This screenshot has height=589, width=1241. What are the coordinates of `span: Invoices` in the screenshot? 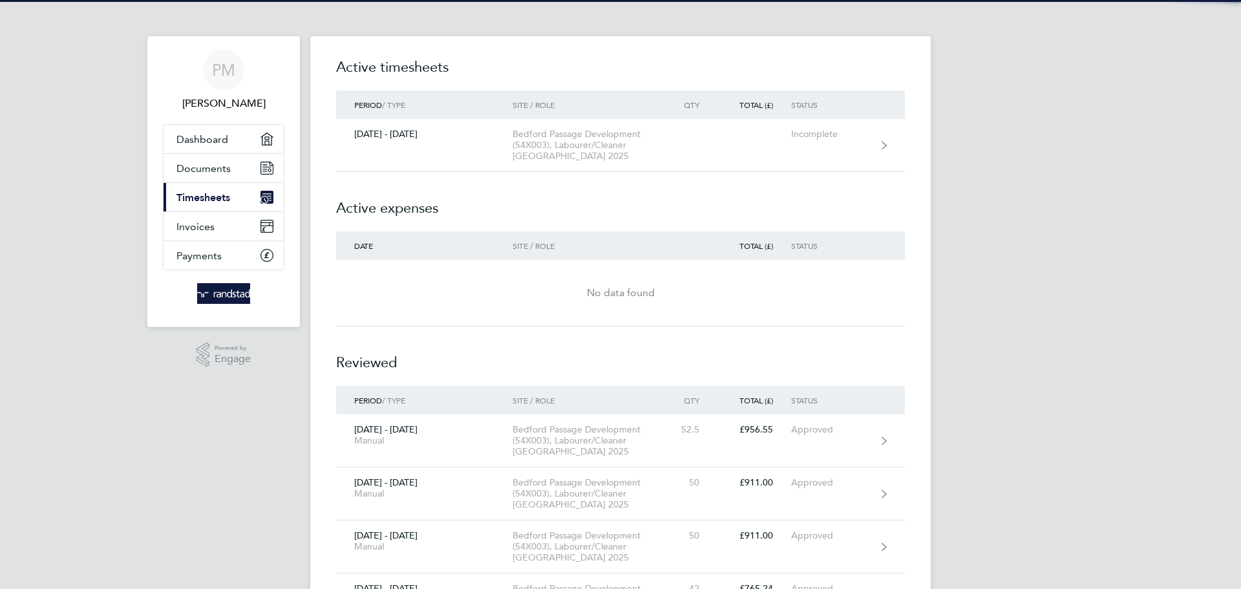 It's located at (195, 226).